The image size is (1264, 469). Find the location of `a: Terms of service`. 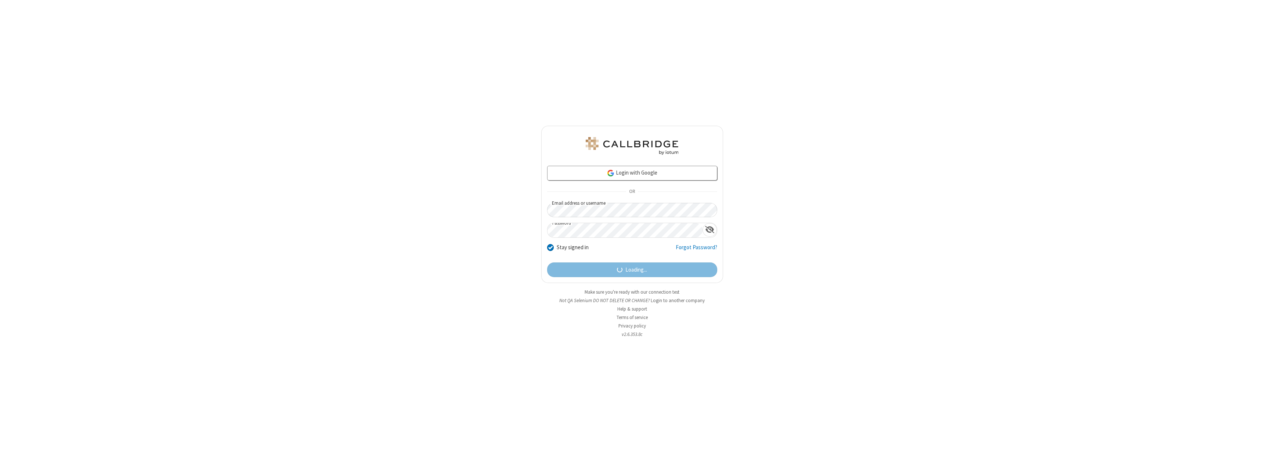

a: Terms of service is located at coordinates (632, 317).